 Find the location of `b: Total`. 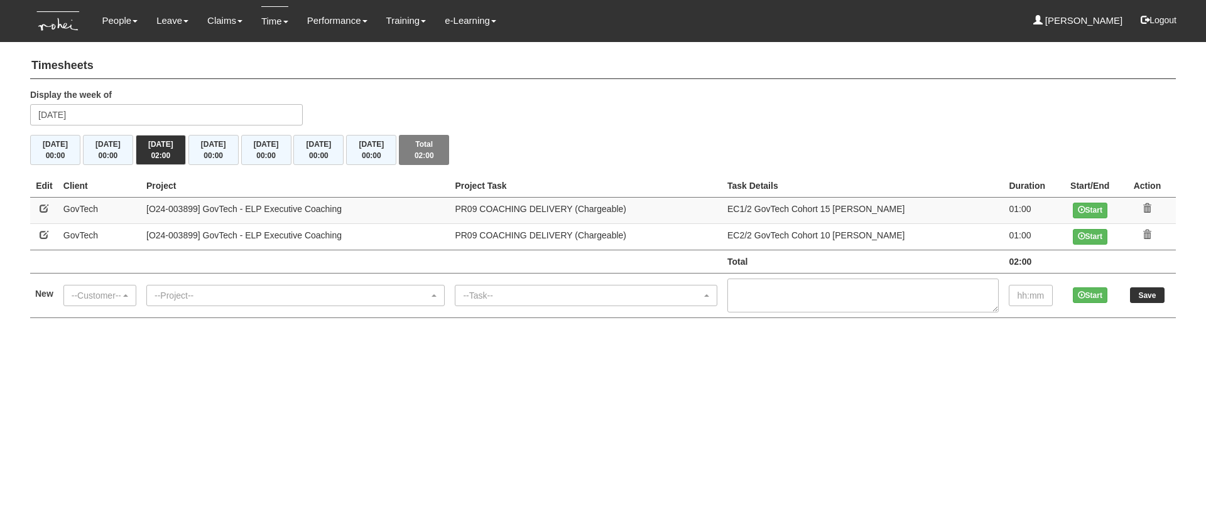

b: Total is located at coordinates (737, 262).